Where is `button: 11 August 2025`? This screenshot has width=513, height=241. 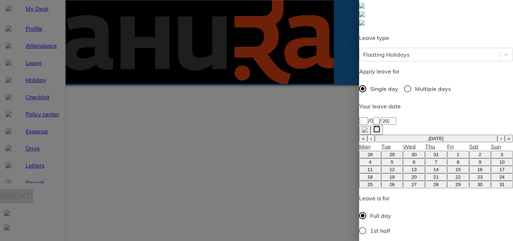
button: 11 August 2025 is located at coordinates (370, 169).